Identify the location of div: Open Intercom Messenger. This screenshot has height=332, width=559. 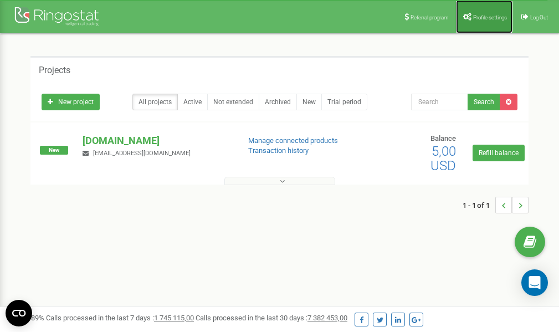
(535, 283).